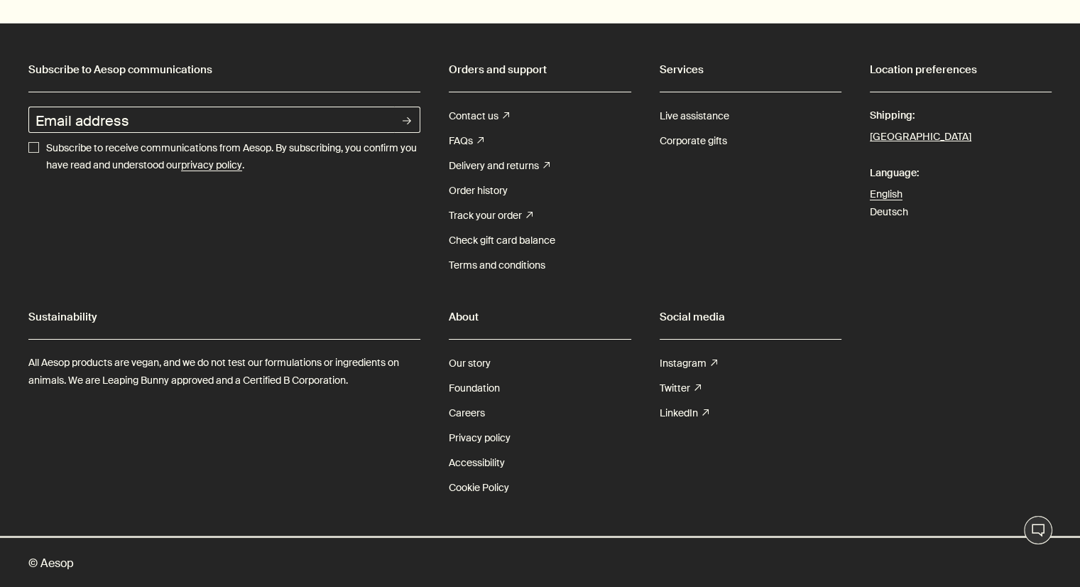 The width and height of the screenshot is (1080, 587). Describe the element at coordinates (540, 317) in the screenshot. I see `h2: About` at that location.